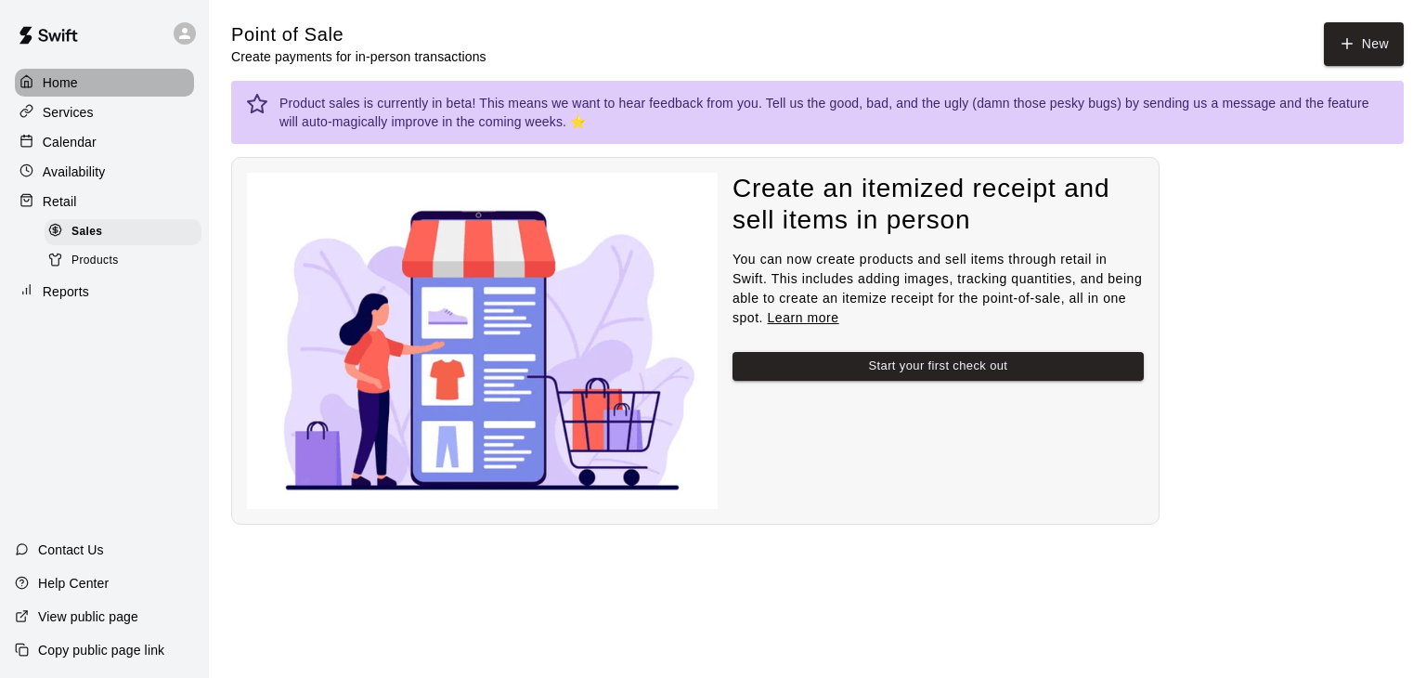  What do you see at coordinates (126, 260) in the screenshot?
I see `a: Products` at bounding box center [126, 260].